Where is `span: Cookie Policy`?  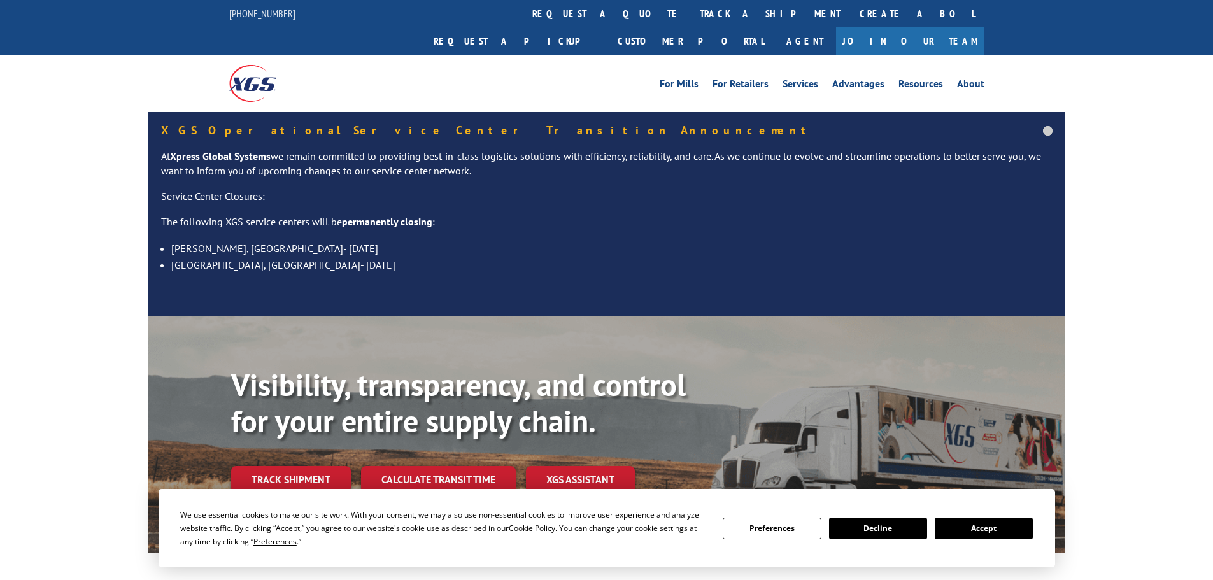 span: Cookie Policy is located at coordinates (531, 528).